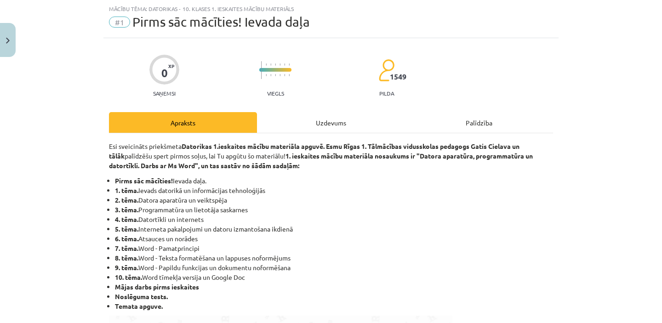 The height and width of the screenshot is (323, 662). I want to click on li: Word - Pamatprincipi, so click(334, 248).